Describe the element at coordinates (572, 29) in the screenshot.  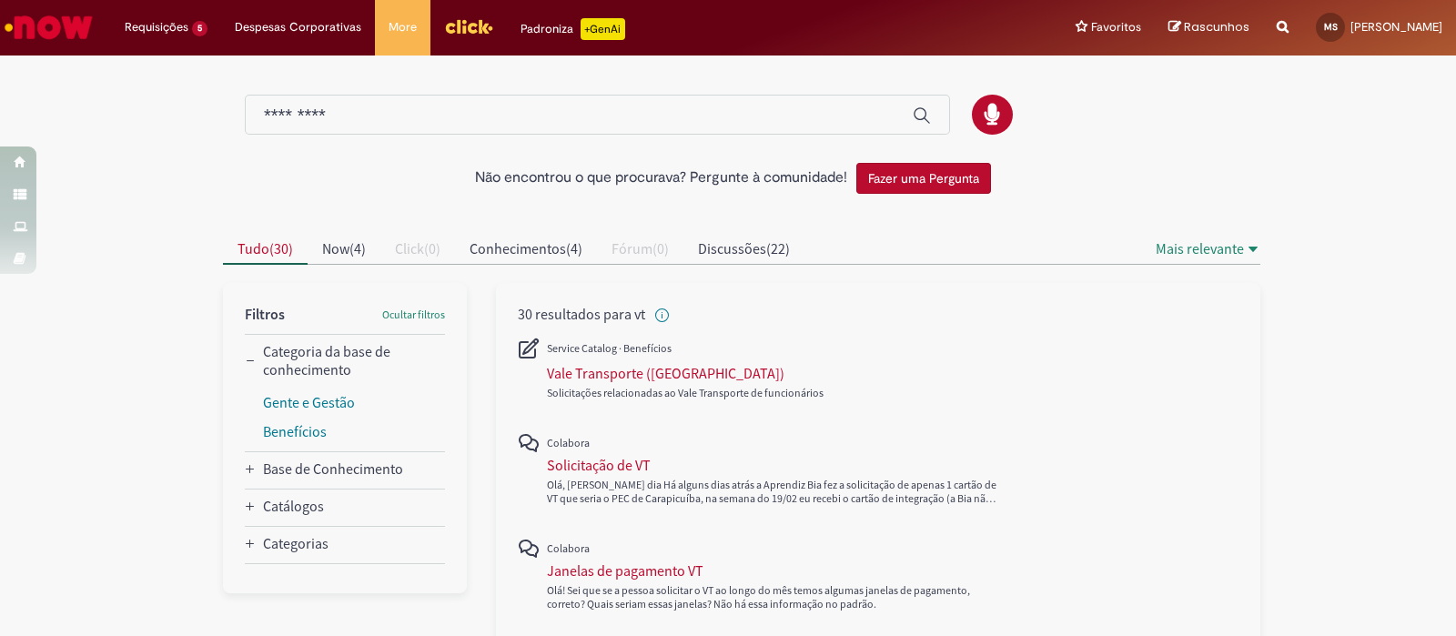
I see `div: Padroniza` at that location.